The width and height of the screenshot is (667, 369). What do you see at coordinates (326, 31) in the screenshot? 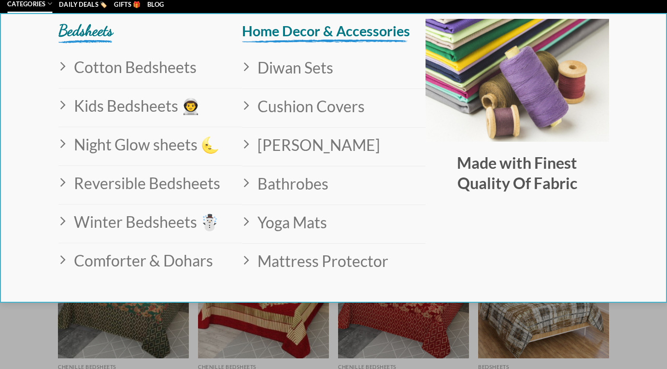
I see `strong: Home Decor & Accessories` at bounding box center [326, 31].